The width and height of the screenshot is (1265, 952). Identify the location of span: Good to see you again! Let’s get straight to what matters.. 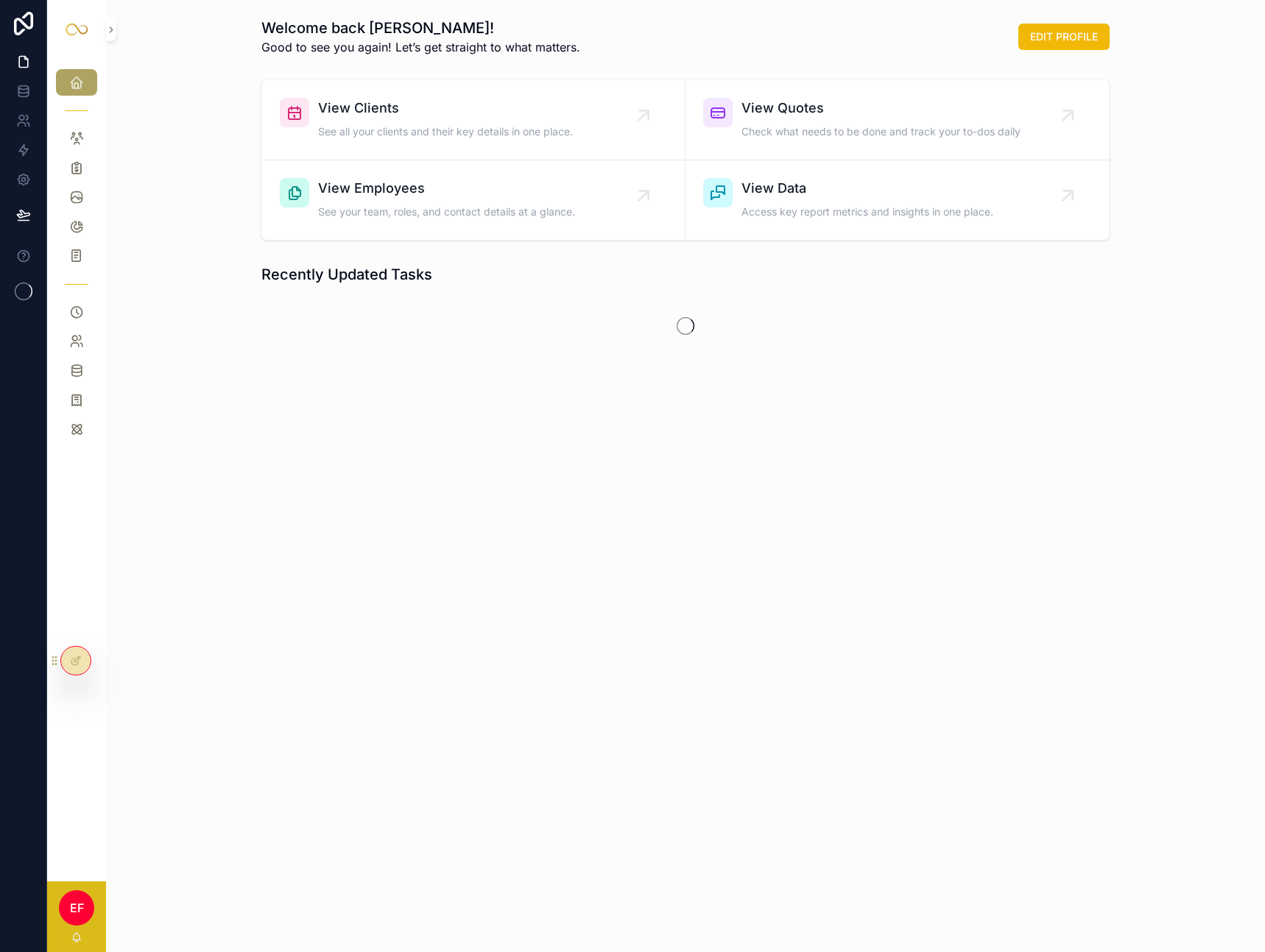
(420, 47).